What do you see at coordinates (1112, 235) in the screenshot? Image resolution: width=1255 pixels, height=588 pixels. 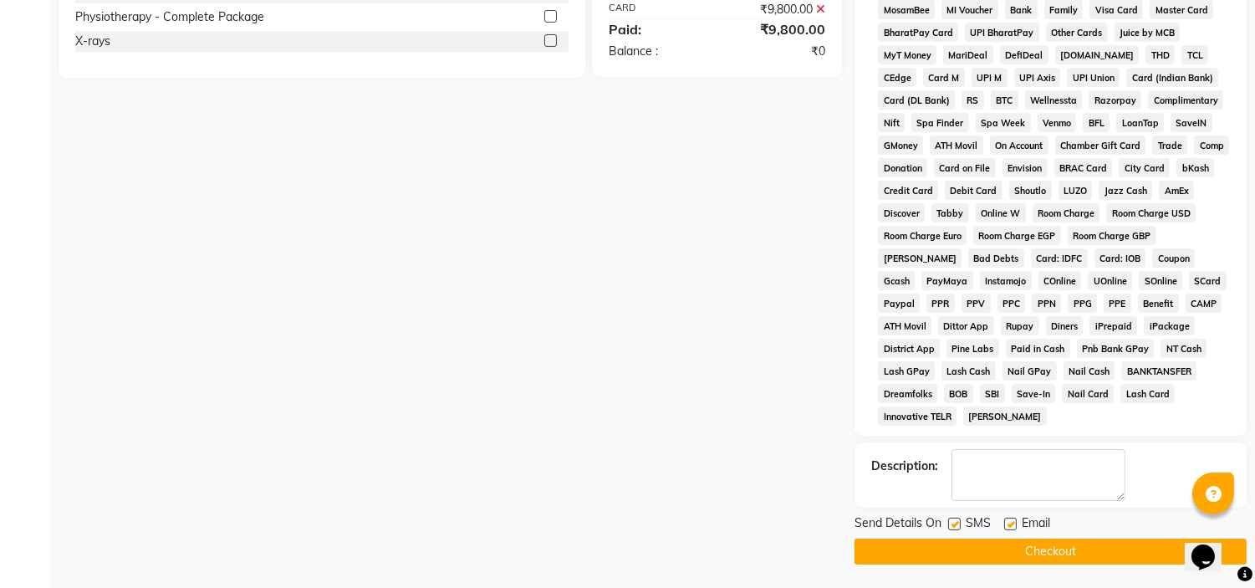 I see `span: Room Charge GBP` at bounding box center [1112, 235].